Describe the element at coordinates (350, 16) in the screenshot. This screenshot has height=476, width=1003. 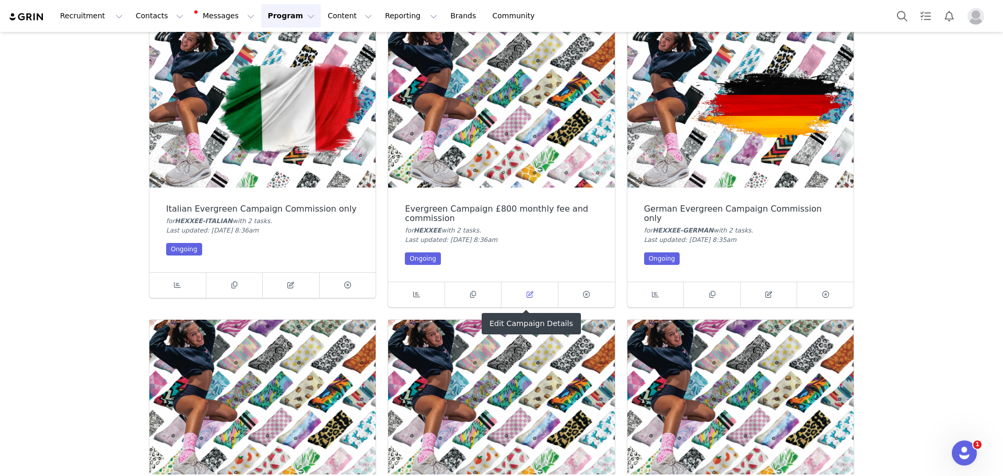
I see `button: Content` at that location.